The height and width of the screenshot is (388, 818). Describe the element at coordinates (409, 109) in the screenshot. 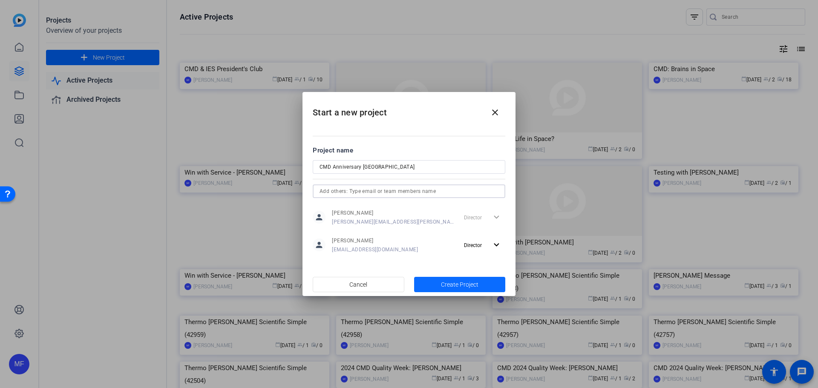

I see `h2: Start a new project` at that location.